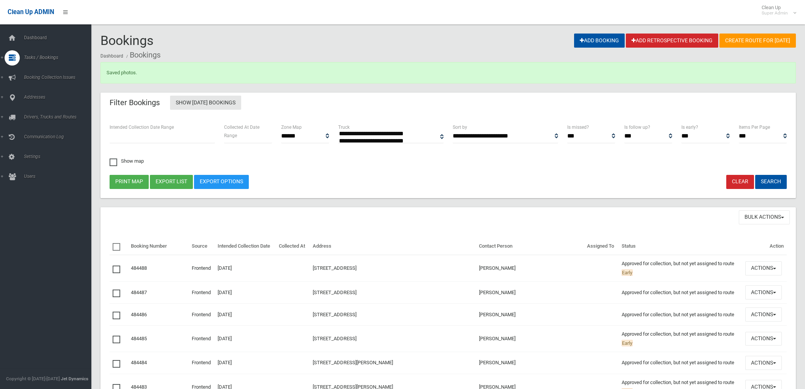  What do you see at coordinates (599, 40) in the screenshot?
I see `a: Add Booking` at bounding box center [599, 40].